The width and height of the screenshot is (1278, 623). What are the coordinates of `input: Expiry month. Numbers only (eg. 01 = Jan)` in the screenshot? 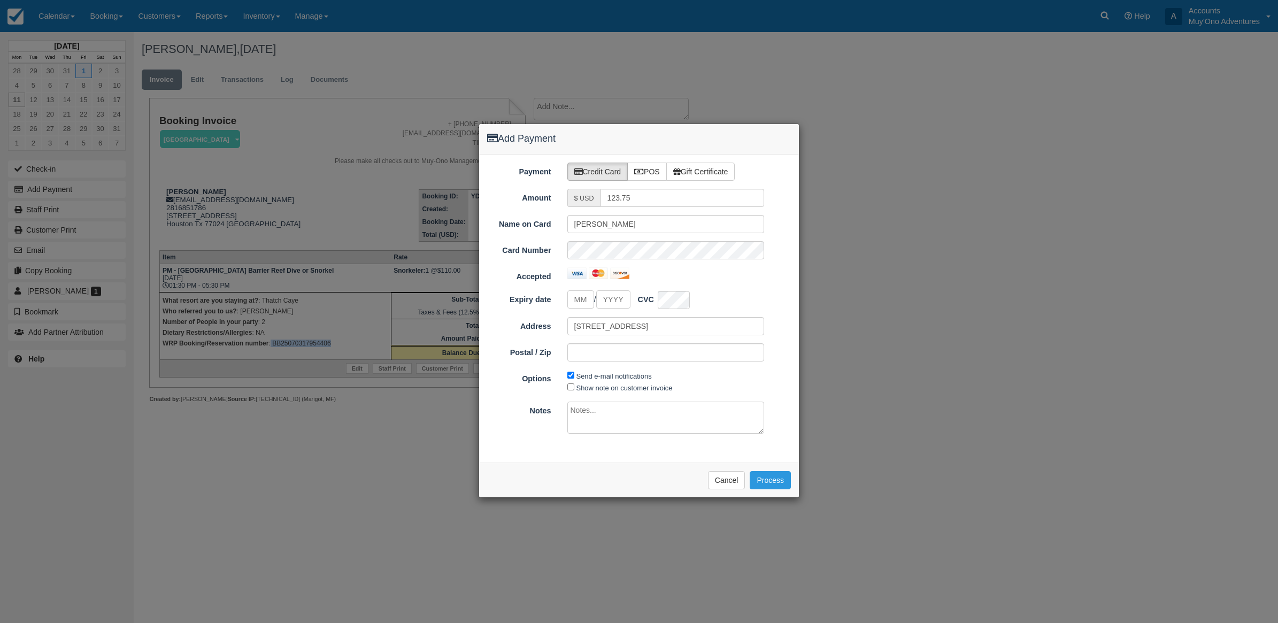 It's located at (581, 300).